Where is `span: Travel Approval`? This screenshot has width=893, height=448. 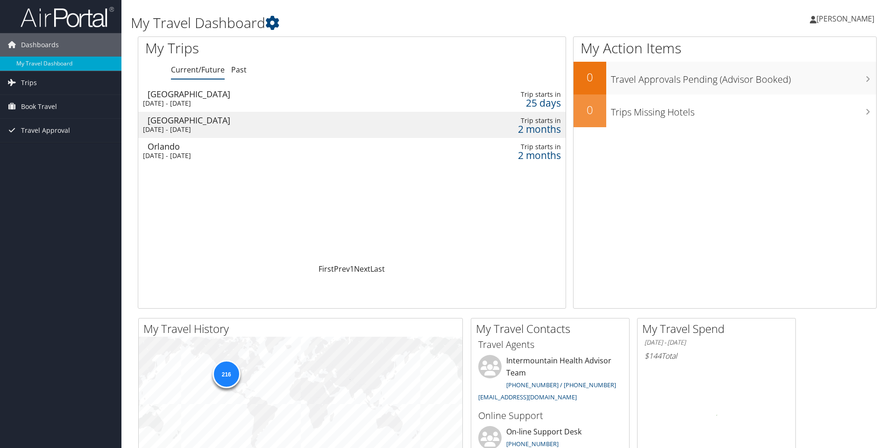
span: Travel Approval is located at coordinates (45, 130).